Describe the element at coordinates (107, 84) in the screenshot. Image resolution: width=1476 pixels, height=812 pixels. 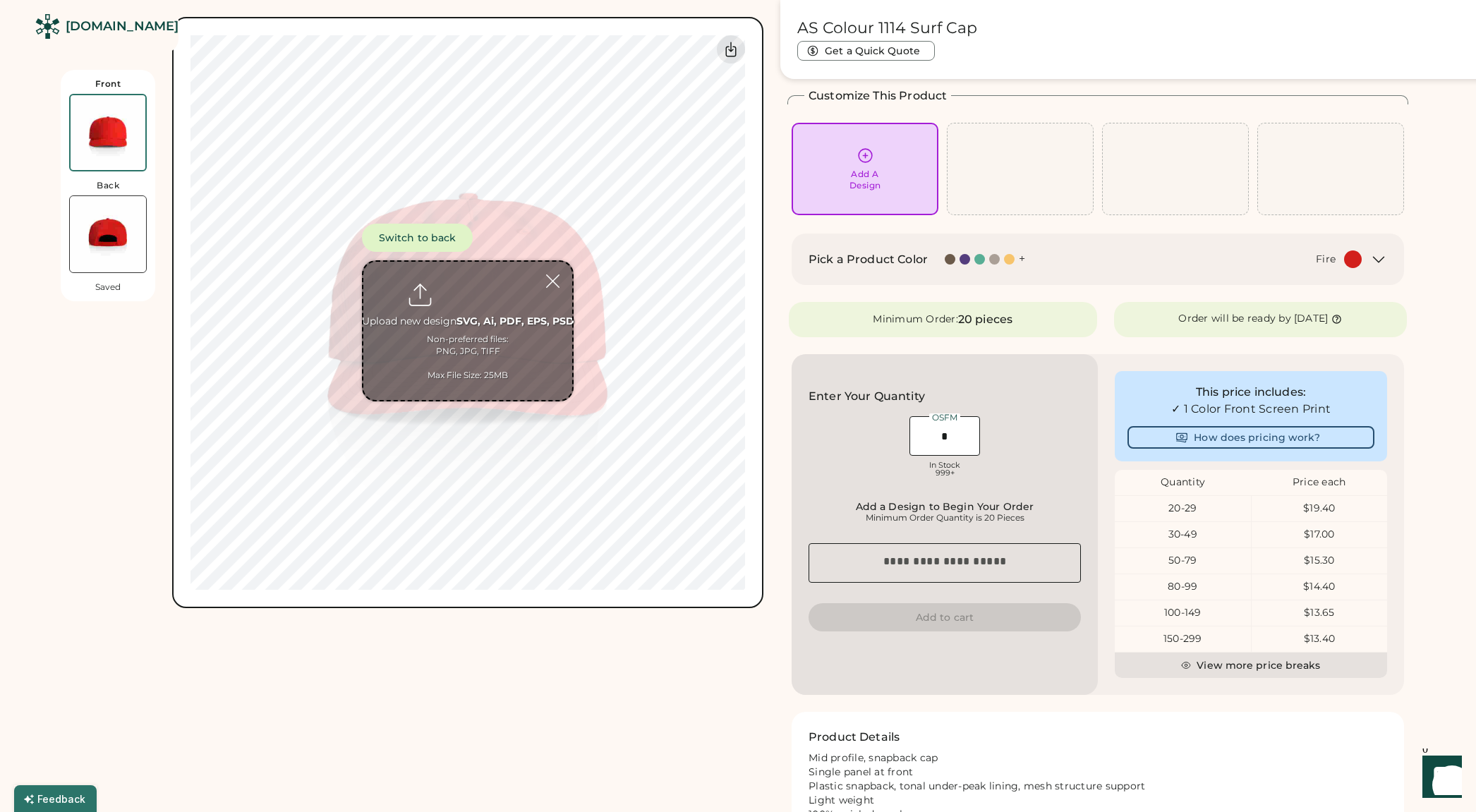
I see `div: Front` at that location.